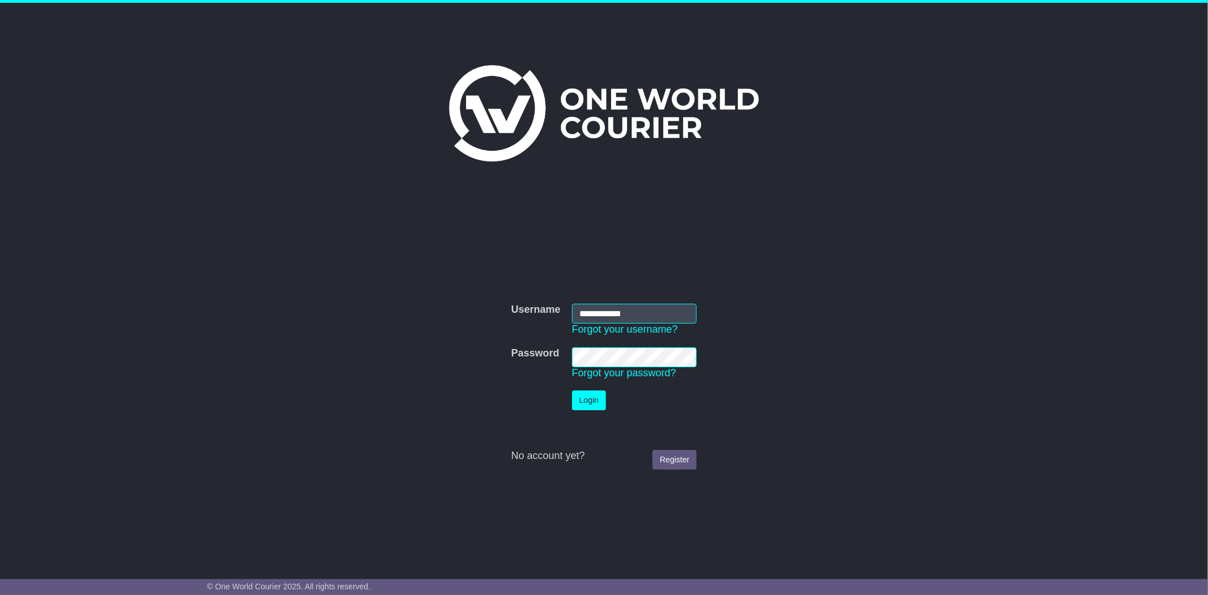 The height and width of the screenshot is (595, 1208). What do you see at coordinates (624, 373) in the screenshot?
I see `a: Forgot your password?` at bounding box center [624, 373].